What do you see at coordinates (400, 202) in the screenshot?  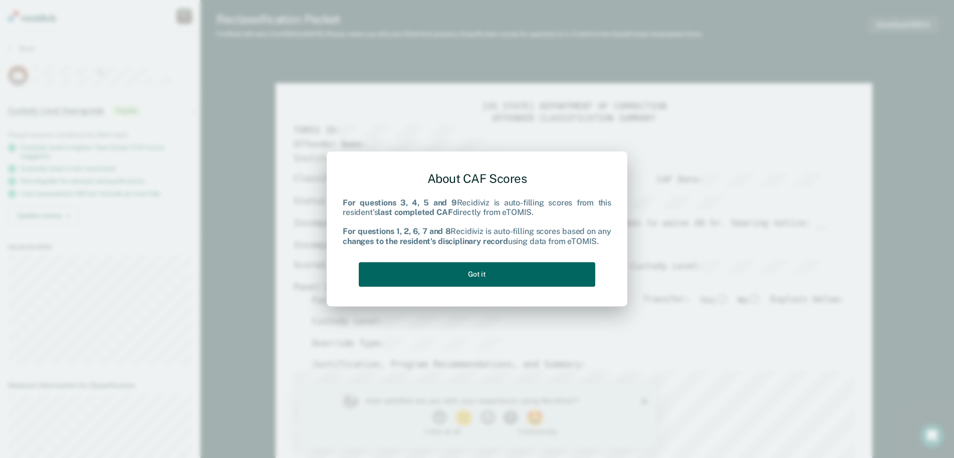 I see `b: For questions 3, 4, 5 and 9` at bounding box center [400, 202].